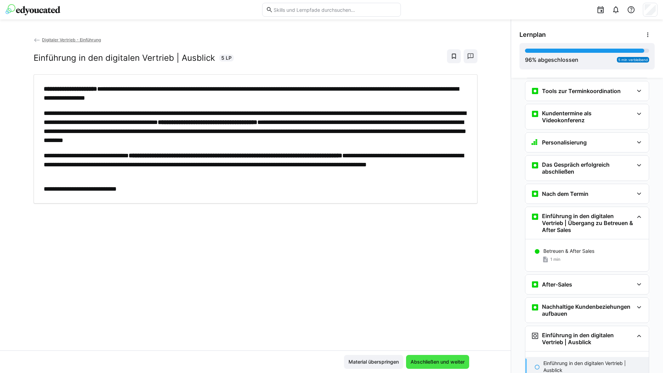 This screenshot has width=663, height=373. I want to click on span: 1 min, so click(555, 259).